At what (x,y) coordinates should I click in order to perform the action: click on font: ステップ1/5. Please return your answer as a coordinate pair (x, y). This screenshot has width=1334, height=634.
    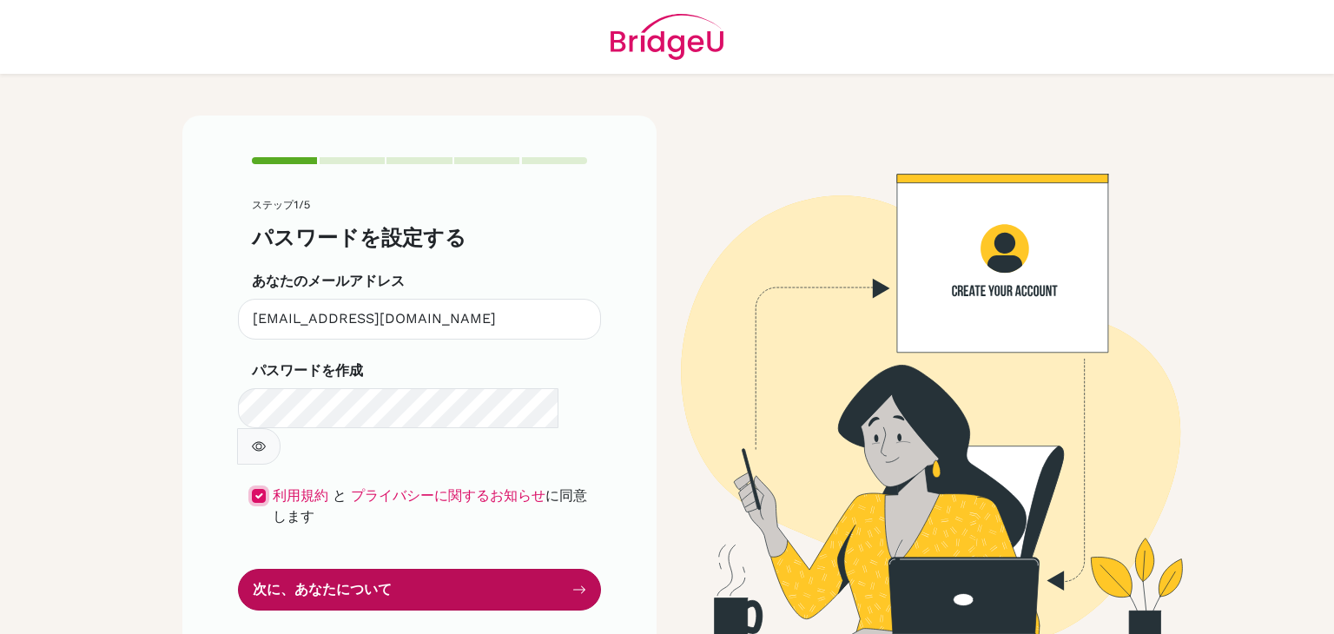
    Looking at the image, I should click on (280, 204).